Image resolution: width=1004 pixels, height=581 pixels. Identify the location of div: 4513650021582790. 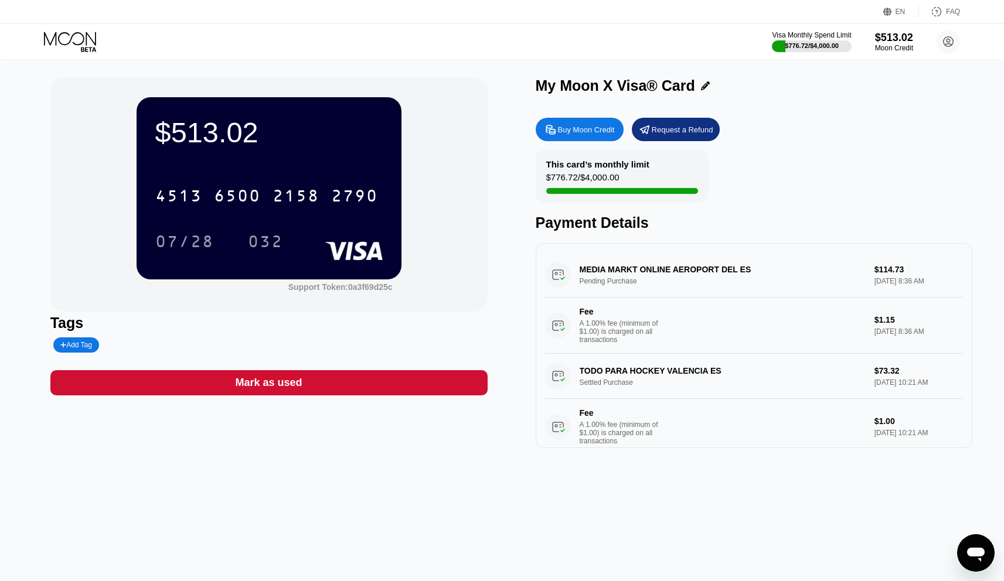
(267, 196).